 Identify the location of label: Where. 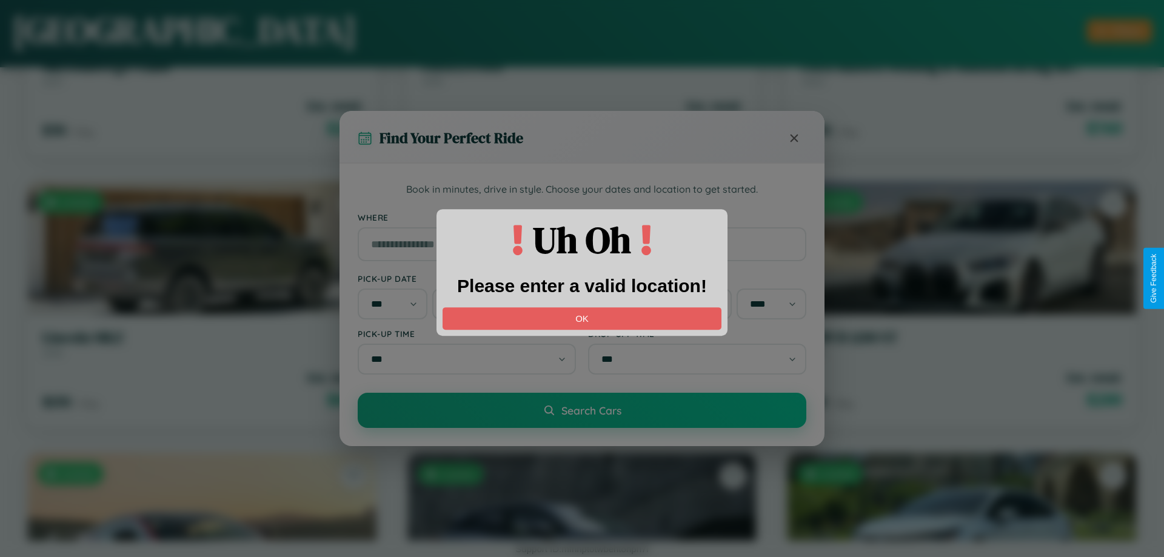
(582, 217).